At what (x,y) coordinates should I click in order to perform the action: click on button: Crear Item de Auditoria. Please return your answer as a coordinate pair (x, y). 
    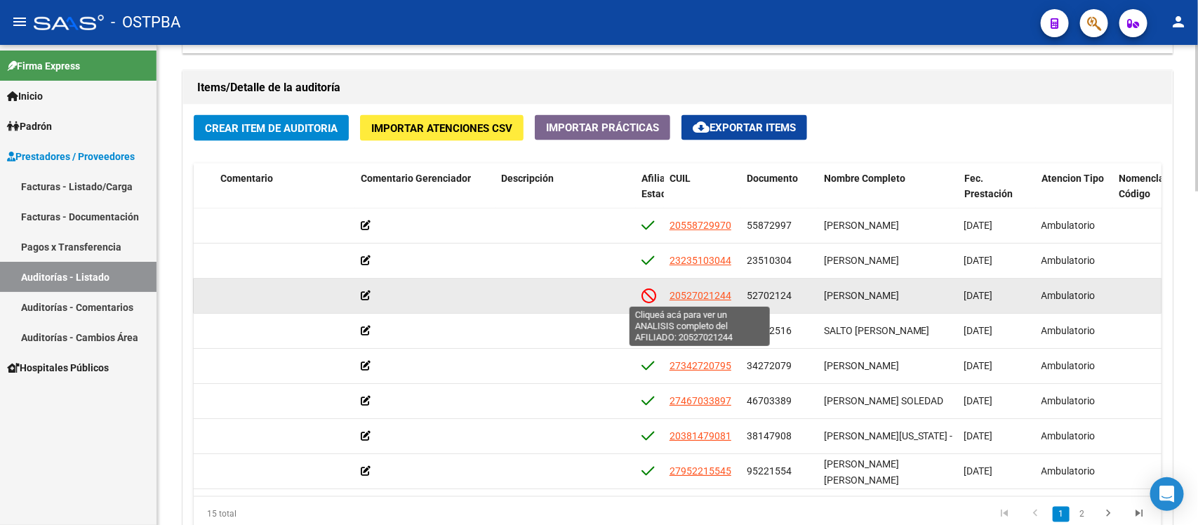
    Looking at the image, I should click on (271, 128).